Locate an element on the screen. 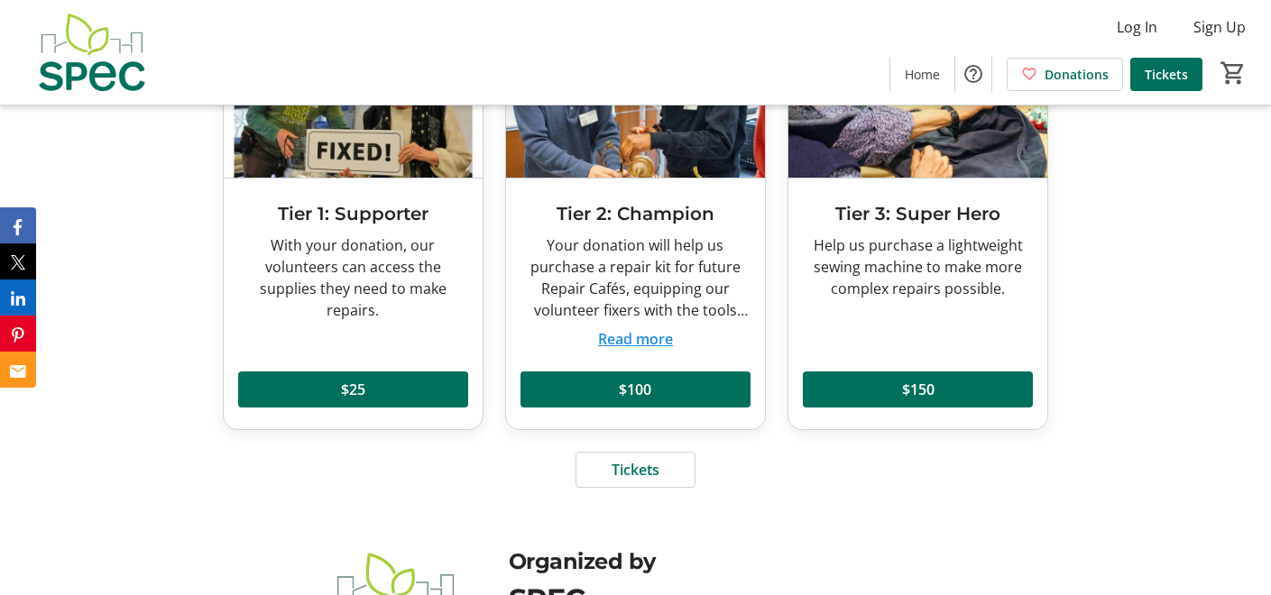  span: $25 is located at coordinates (353, 390).